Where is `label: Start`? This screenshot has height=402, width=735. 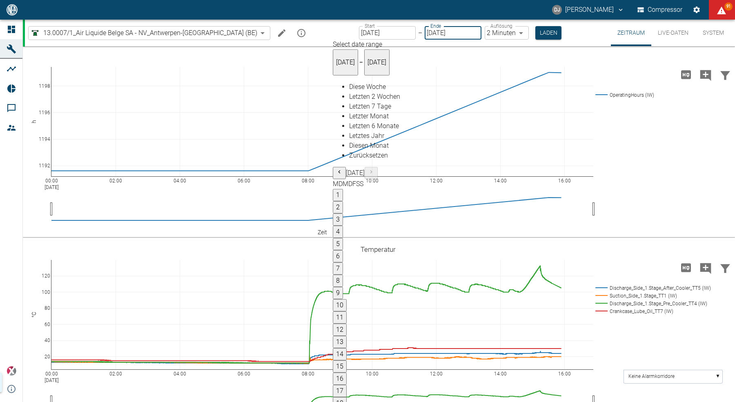
label: Start is located at coordinates (369, 26).